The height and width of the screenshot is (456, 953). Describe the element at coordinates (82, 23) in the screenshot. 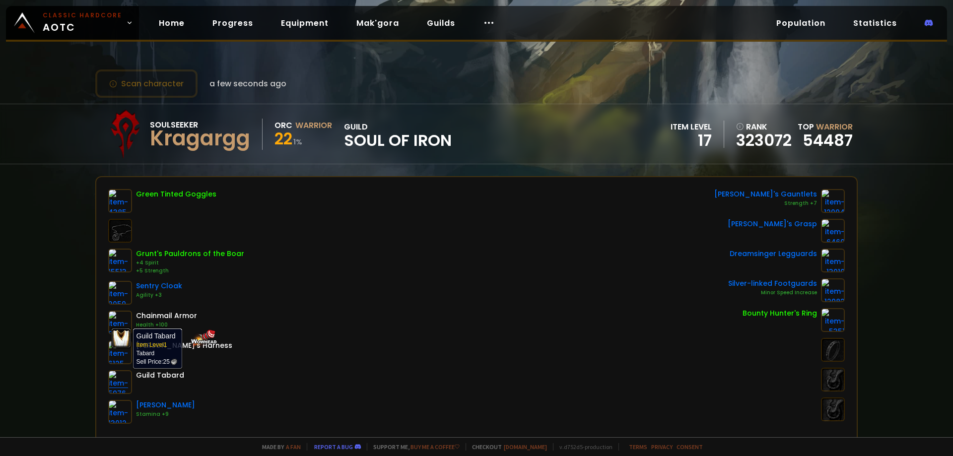

I see `span: AOTC` at that location.